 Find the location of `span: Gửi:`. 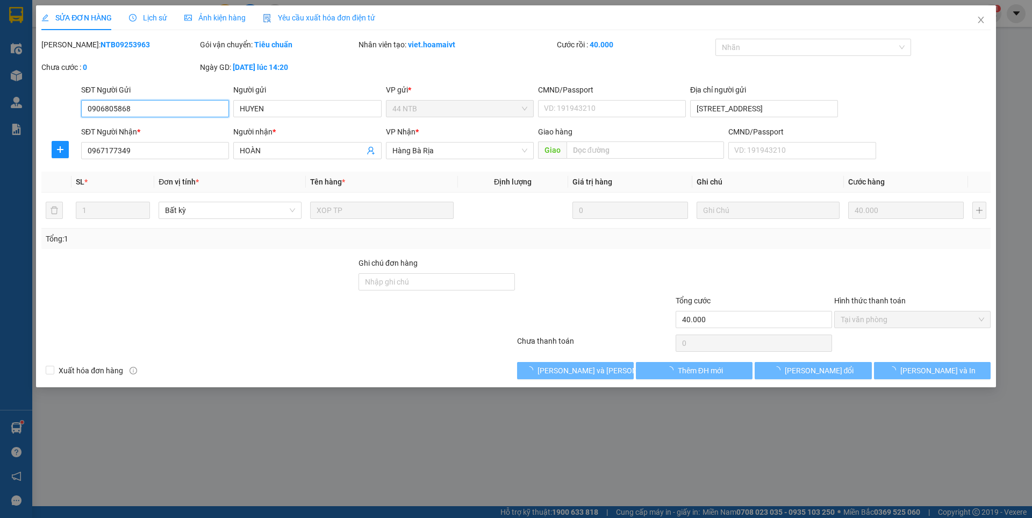

span: Gửi: is located at coordinates (17, 16).